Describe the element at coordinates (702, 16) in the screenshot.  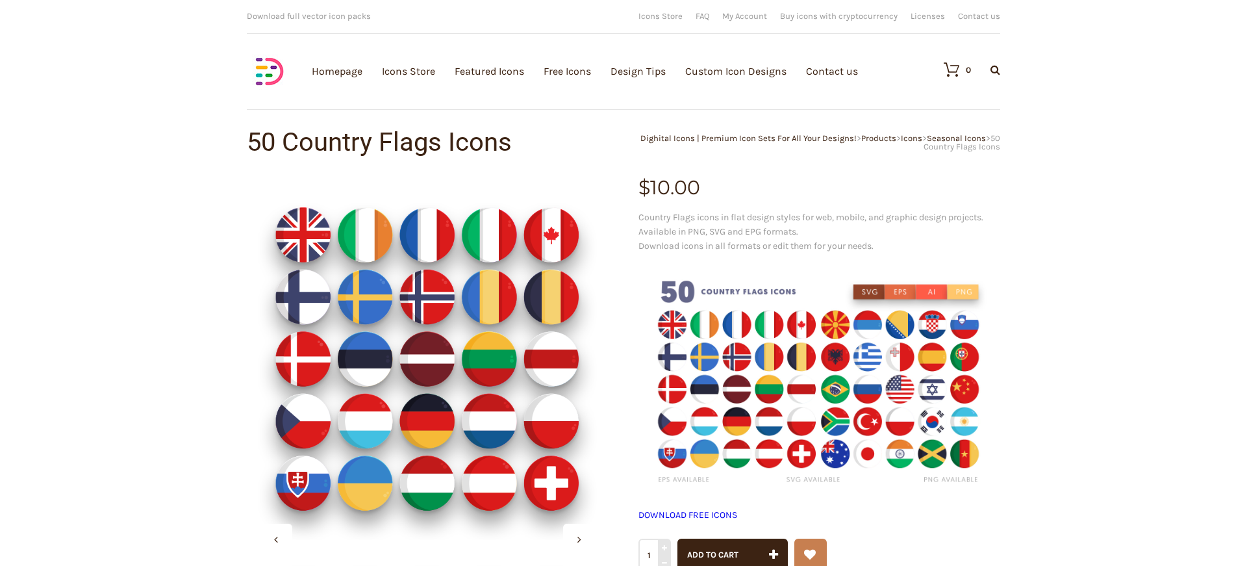
I see `a: FAQ` at that location.